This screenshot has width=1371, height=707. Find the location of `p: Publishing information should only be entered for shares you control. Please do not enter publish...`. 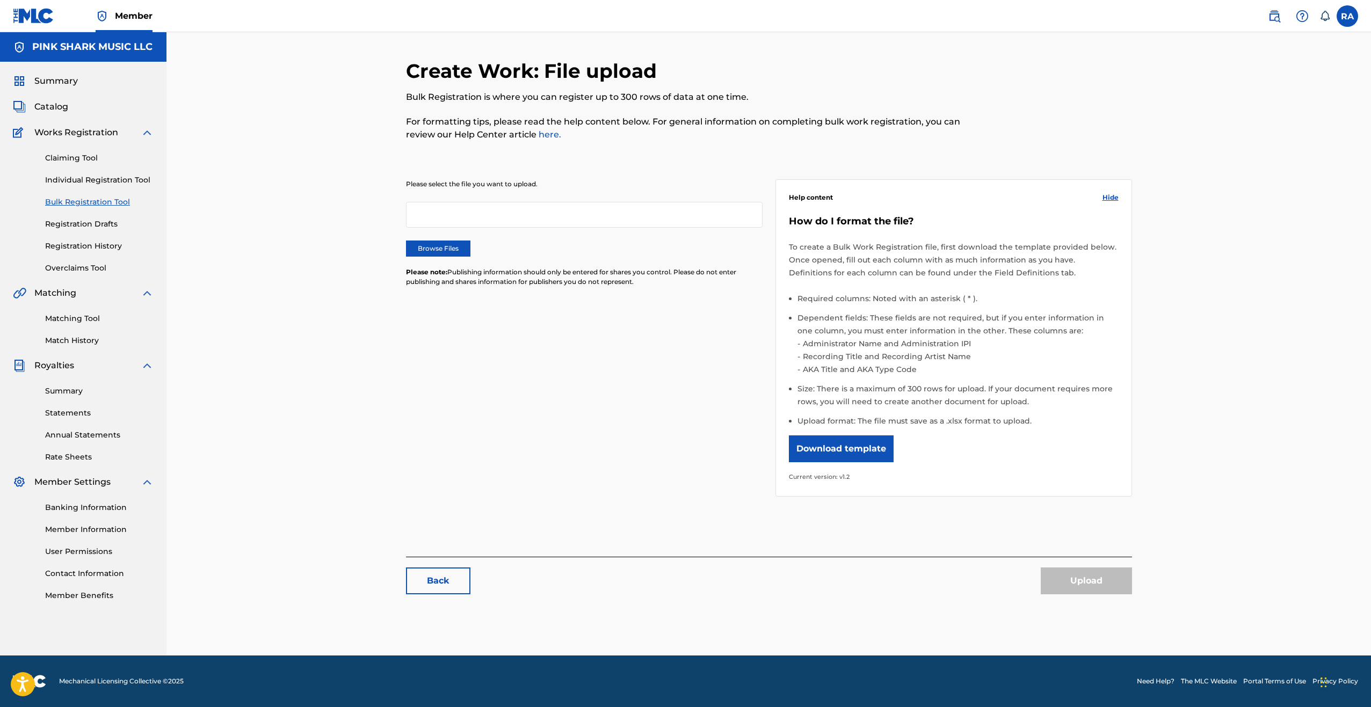

p: Publishing information should only be entered for shares you control. Please do not enter publish... is located at coordinates (584, 277).